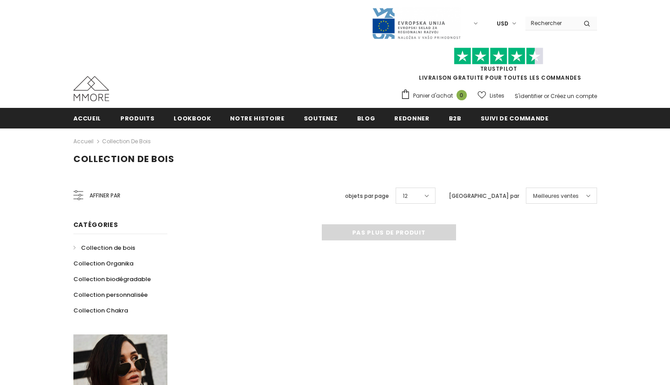  I want to click on input: Search Site, so click(551, 23).